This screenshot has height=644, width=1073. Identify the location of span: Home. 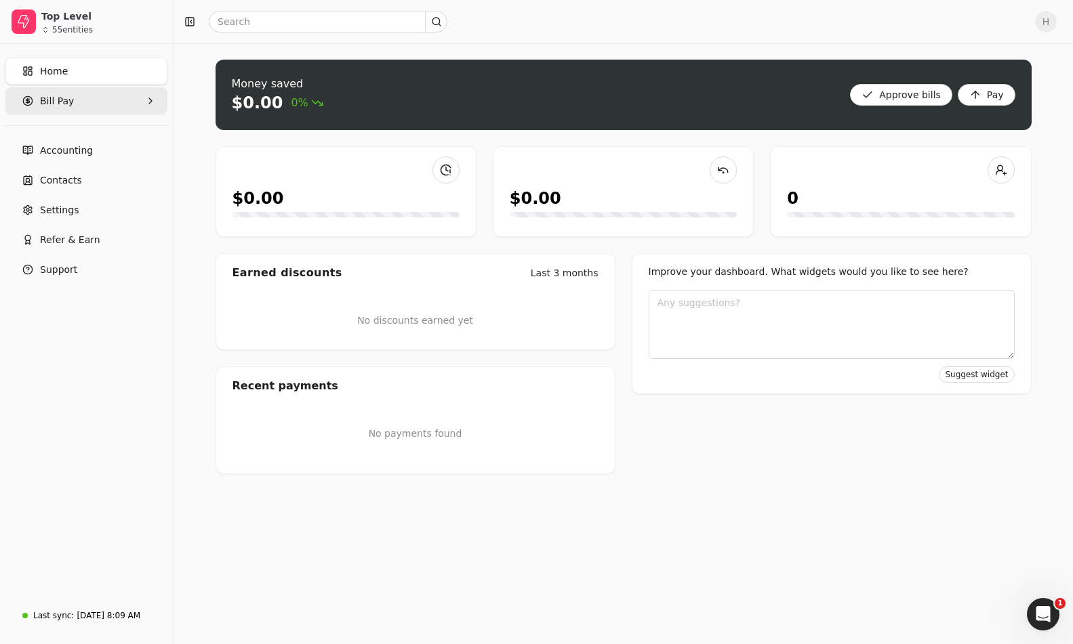
(54, 71).